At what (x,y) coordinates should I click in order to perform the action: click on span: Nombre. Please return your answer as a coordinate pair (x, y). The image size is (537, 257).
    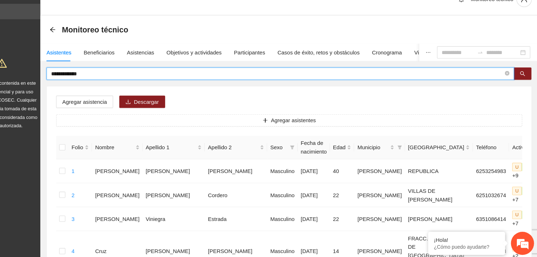
    Looking at the image, I should click on (141, 153).